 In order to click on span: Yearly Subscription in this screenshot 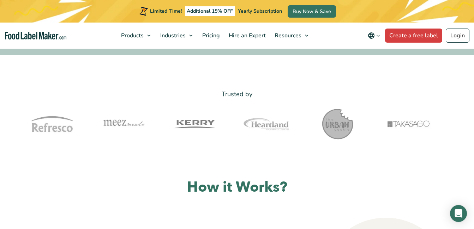, I will do `click(260, 11)`.